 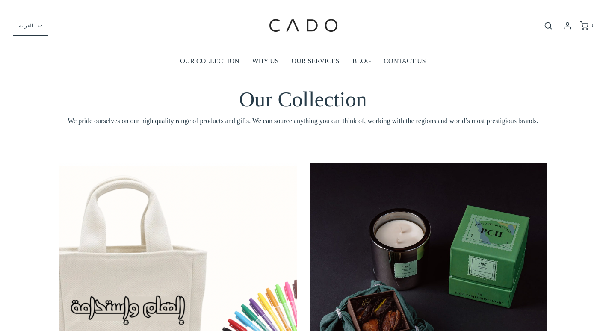 I want to click on a: OUR COLLECTION, so click(x=210, y=61).